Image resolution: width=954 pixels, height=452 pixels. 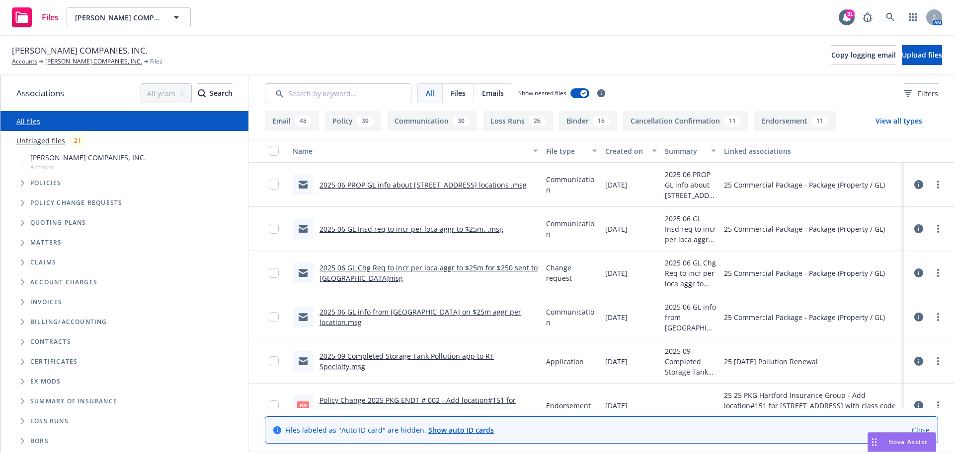 What do you see at coordinates (389, 430) in the screenshot?
I see `span: Files labeled as "Auto ID card" are hidden.` at bounding box center [389, 430].